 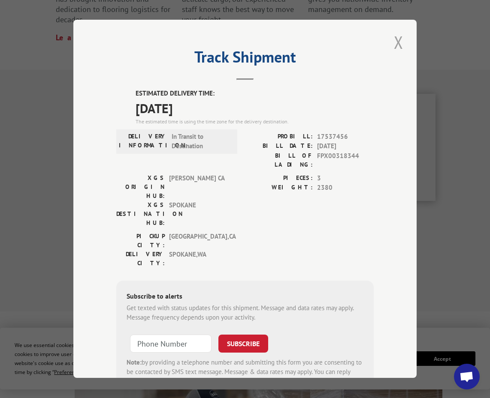 I want to click on span: SPOKANE , WA, so click(x=198, y=259).